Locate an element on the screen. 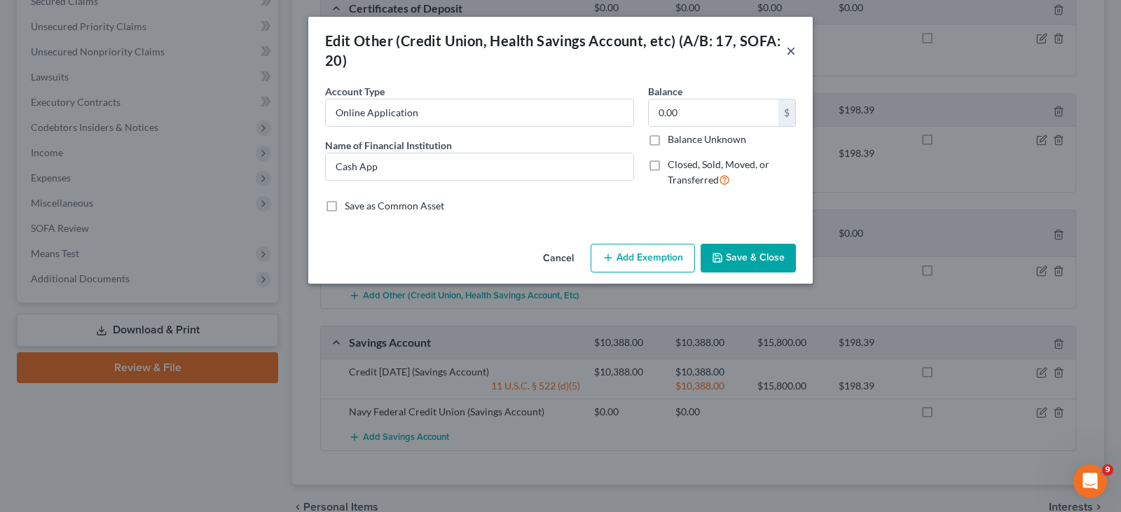  label: Balance Unknown is located at coordinates (707, 139).